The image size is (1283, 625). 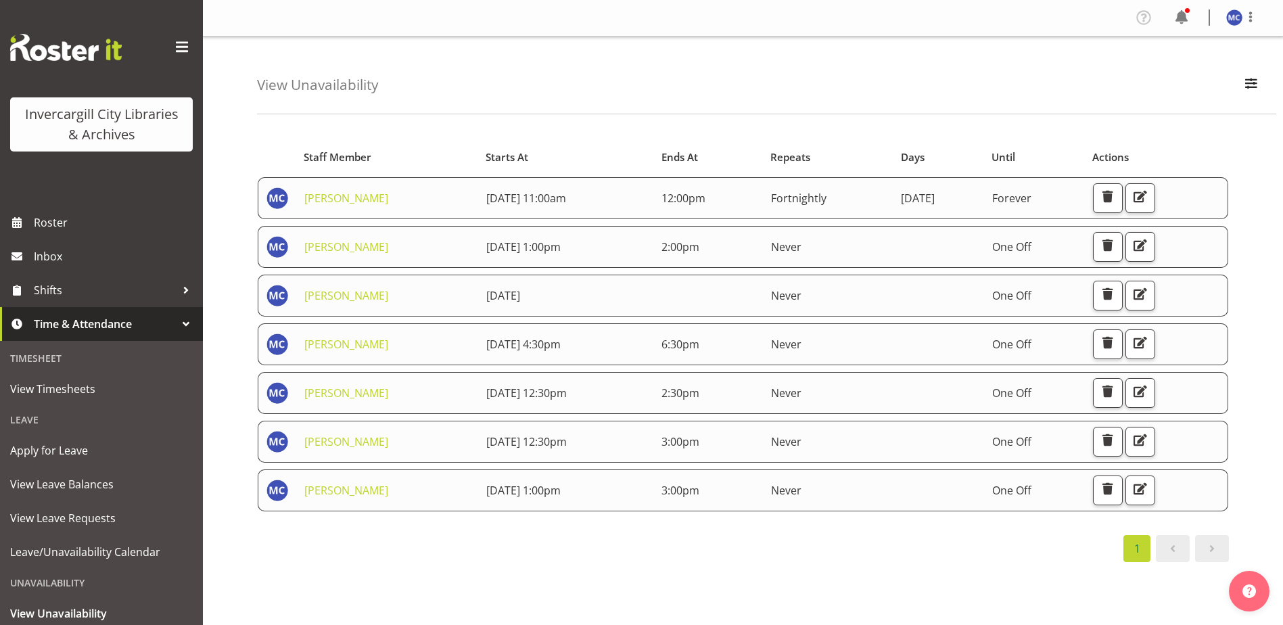 I want to click on span: Repeats, so click(x=790, y=157).